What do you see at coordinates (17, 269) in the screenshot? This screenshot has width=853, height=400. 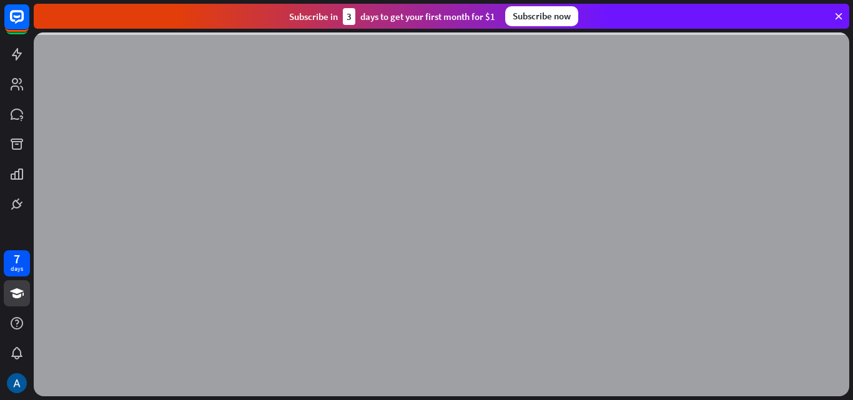 I see `div: days` at bounding box center [17, 269].